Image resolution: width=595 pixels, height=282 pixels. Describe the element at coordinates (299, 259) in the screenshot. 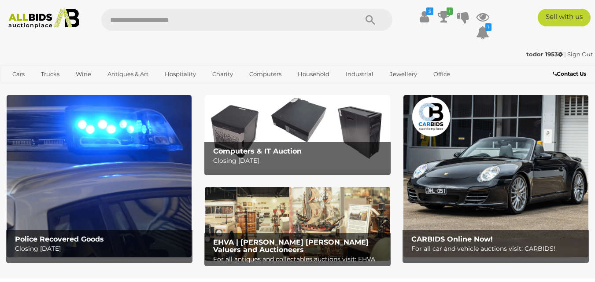

I see `p: For all antiques and collectables auctions visit: EHVA` at that location.